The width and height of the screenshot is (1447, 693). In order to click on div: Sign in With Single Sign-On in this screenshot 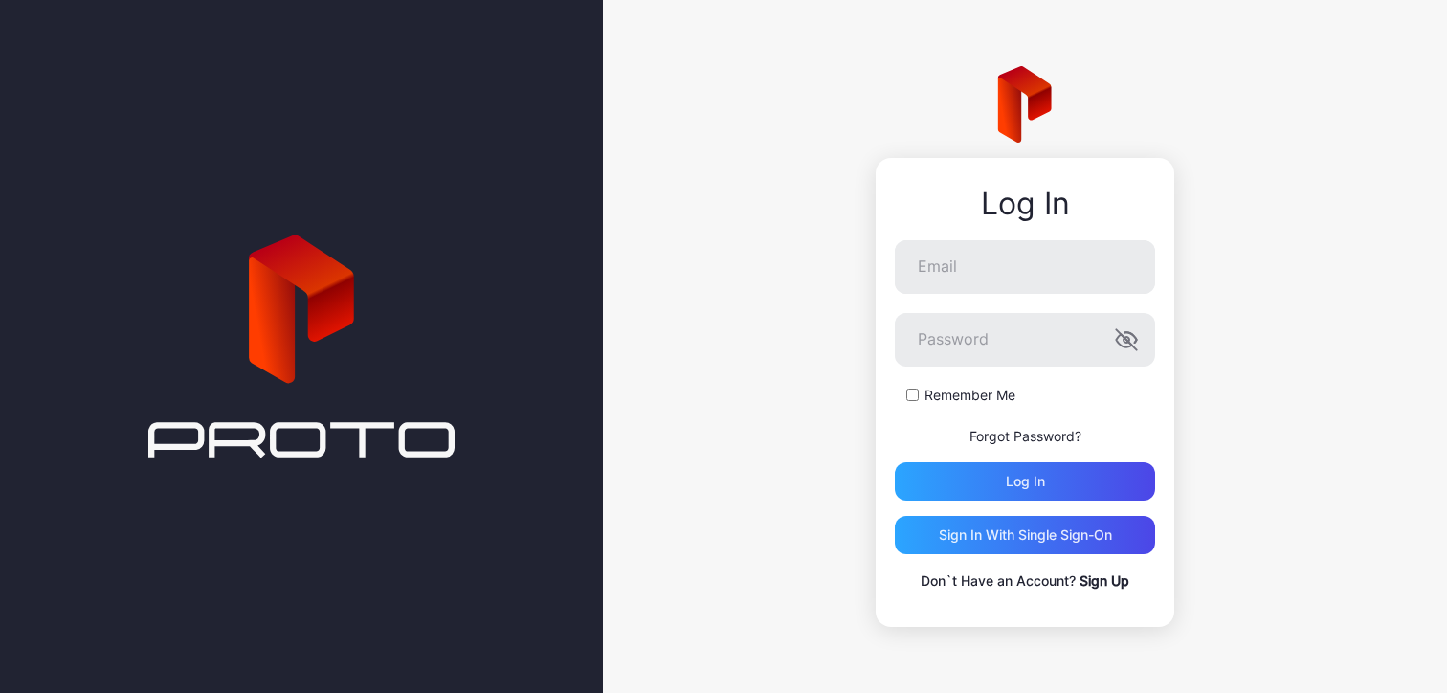, I will do `click(1025, 535)`.